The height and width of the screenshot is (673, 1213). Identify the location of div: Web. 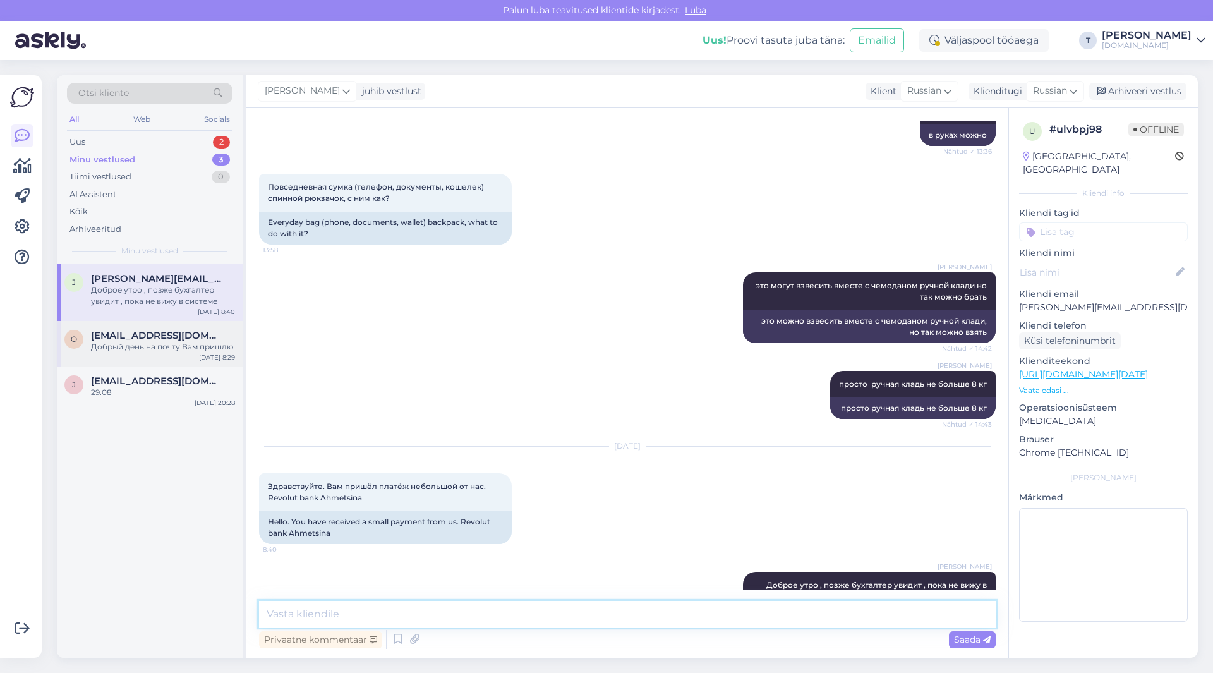
(142, 119).